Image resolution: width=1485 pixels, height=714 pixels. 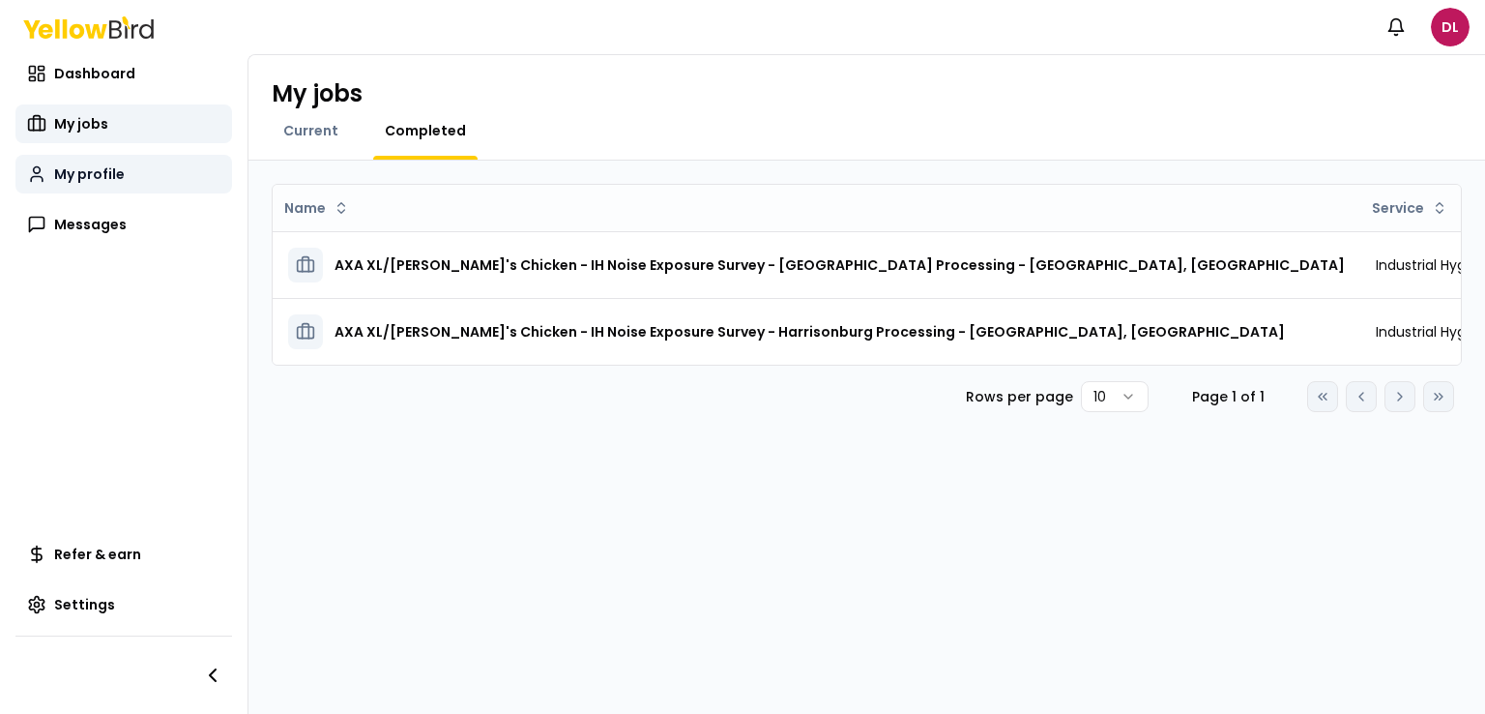 I want to click on button: Service, so click(x=1410, y=208).